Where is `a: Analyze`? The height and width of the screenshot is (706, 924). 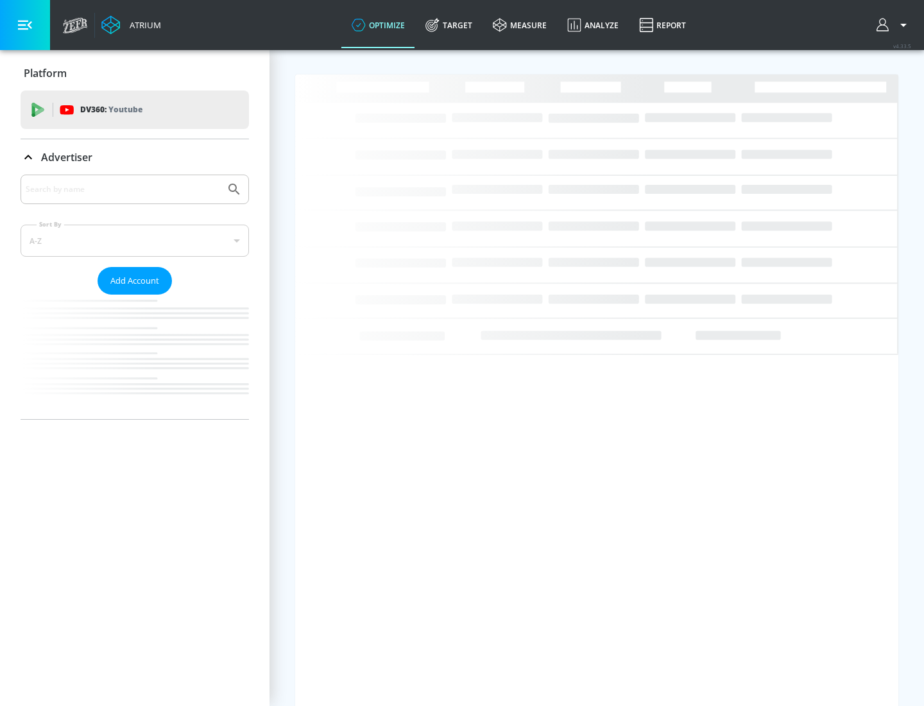
a: Analyze is located at coordinates (593, 25).